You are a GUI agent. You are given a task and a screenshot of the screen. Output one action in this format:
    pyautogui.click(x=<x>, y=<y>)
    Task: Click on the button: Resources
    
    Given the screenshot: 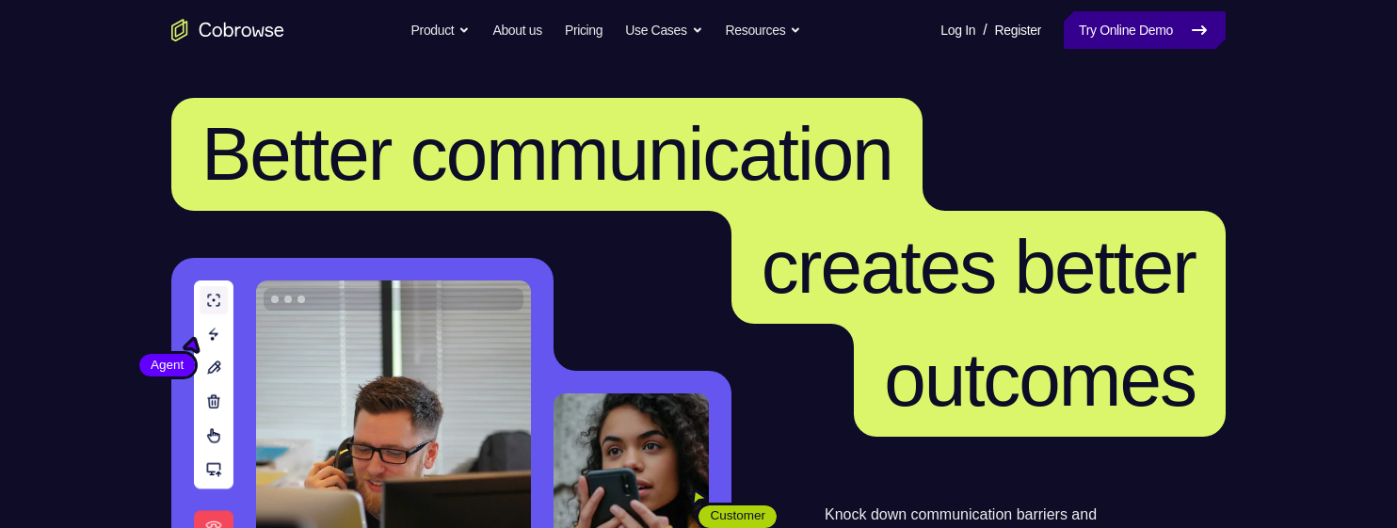 What is the action you would take?
    pyautogui.click(x=764, y=30)
    